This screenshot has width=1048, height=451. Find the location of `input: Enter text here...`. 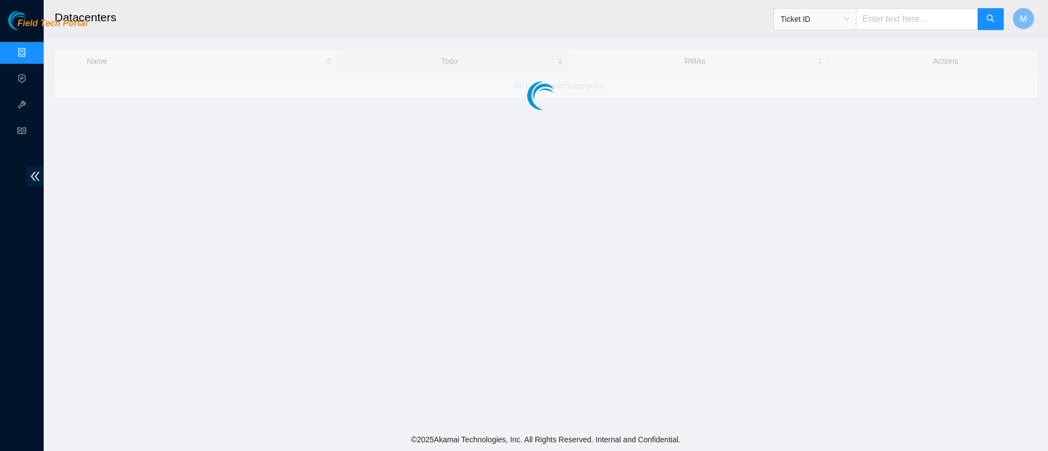

input: Enter text here... is located at coordinates (917, 19).